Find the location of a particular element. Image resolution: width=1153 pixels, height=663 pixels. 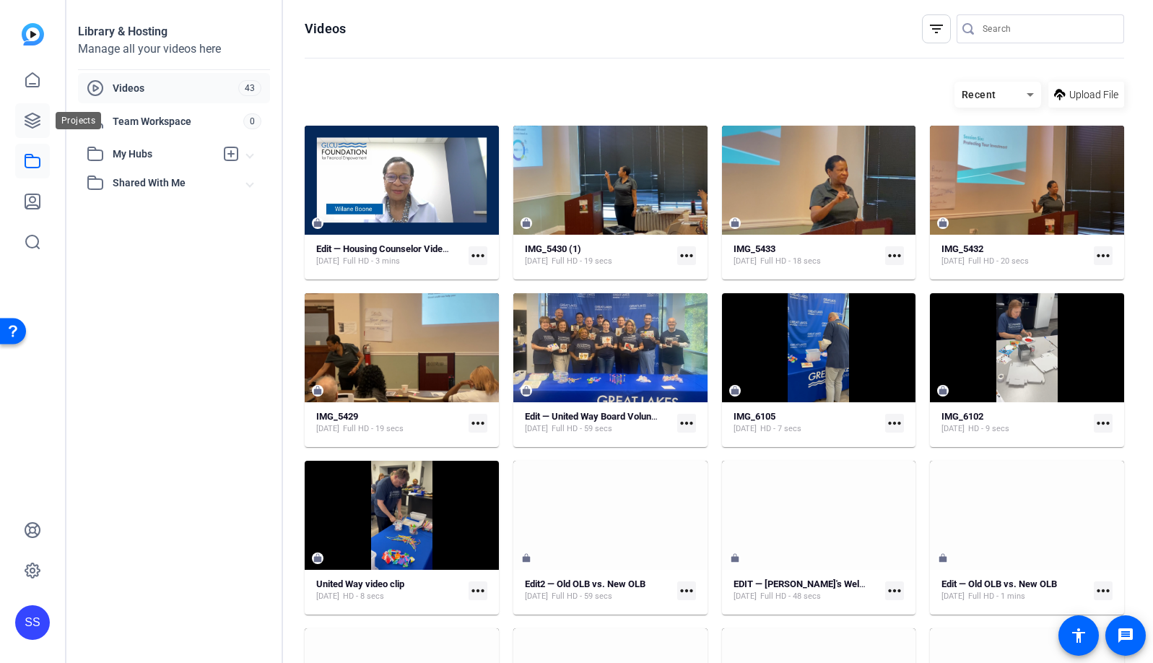

span: Full HD - 1 mins is located at coordinates (996, 596).